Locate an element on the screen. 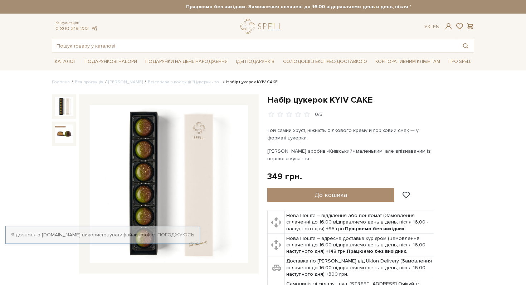  td: Нова Пошта – відділення або поштомат (Замовлення сплаченні до 16:00 відправляємо день в день, піс... is located at coordinates (359, 223).